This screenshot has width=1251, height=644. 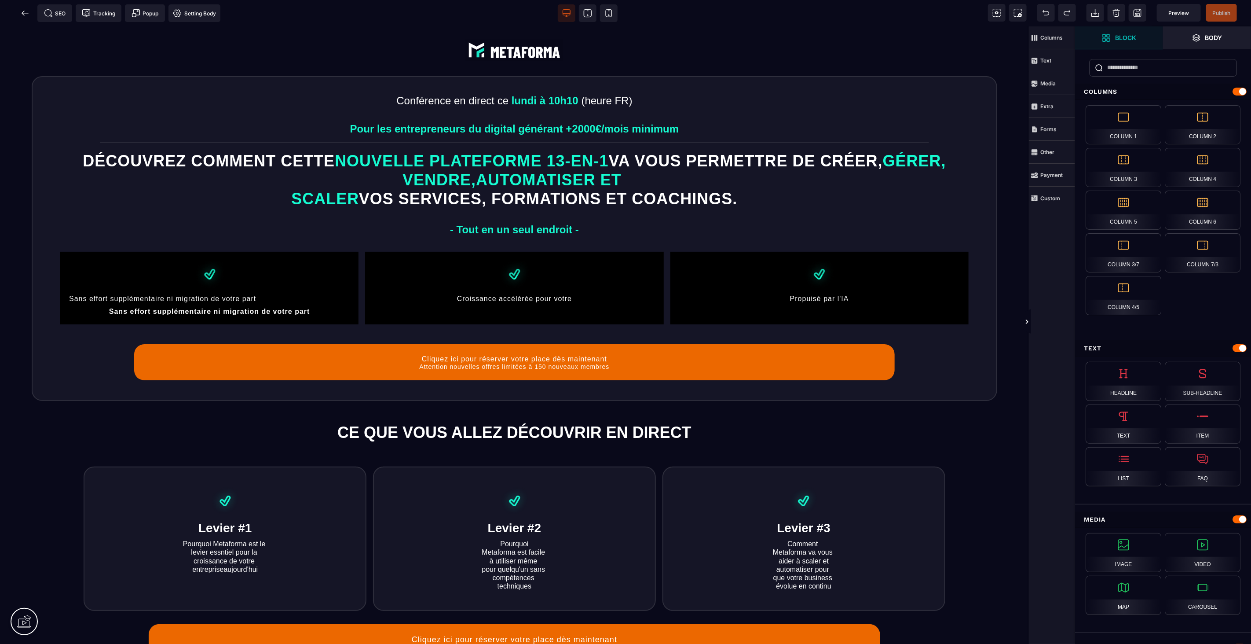 What do you see at coordinates (1124, 466) in the screenshot?
I see `div: List` at bounding box center [1124, 466].